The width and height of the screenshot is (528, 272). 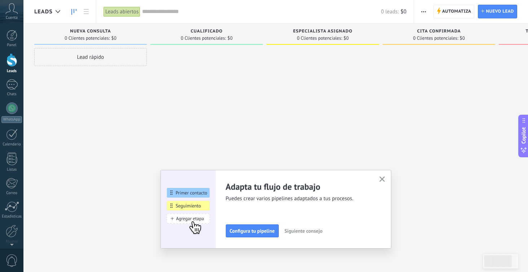 What do you see at coordinates (122, 12) in the screenshot?
I see `div: Leads abiertos` at bounding box center [122, 12].